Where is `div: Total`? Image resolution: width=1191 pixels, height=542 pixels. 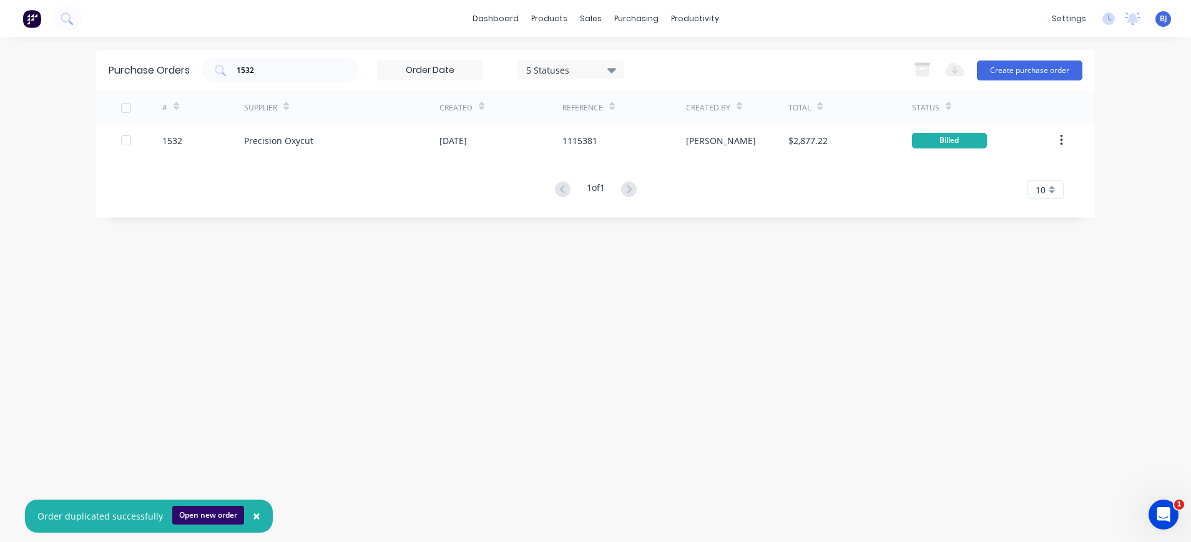
div: Total is located at coordinates (800, 108).